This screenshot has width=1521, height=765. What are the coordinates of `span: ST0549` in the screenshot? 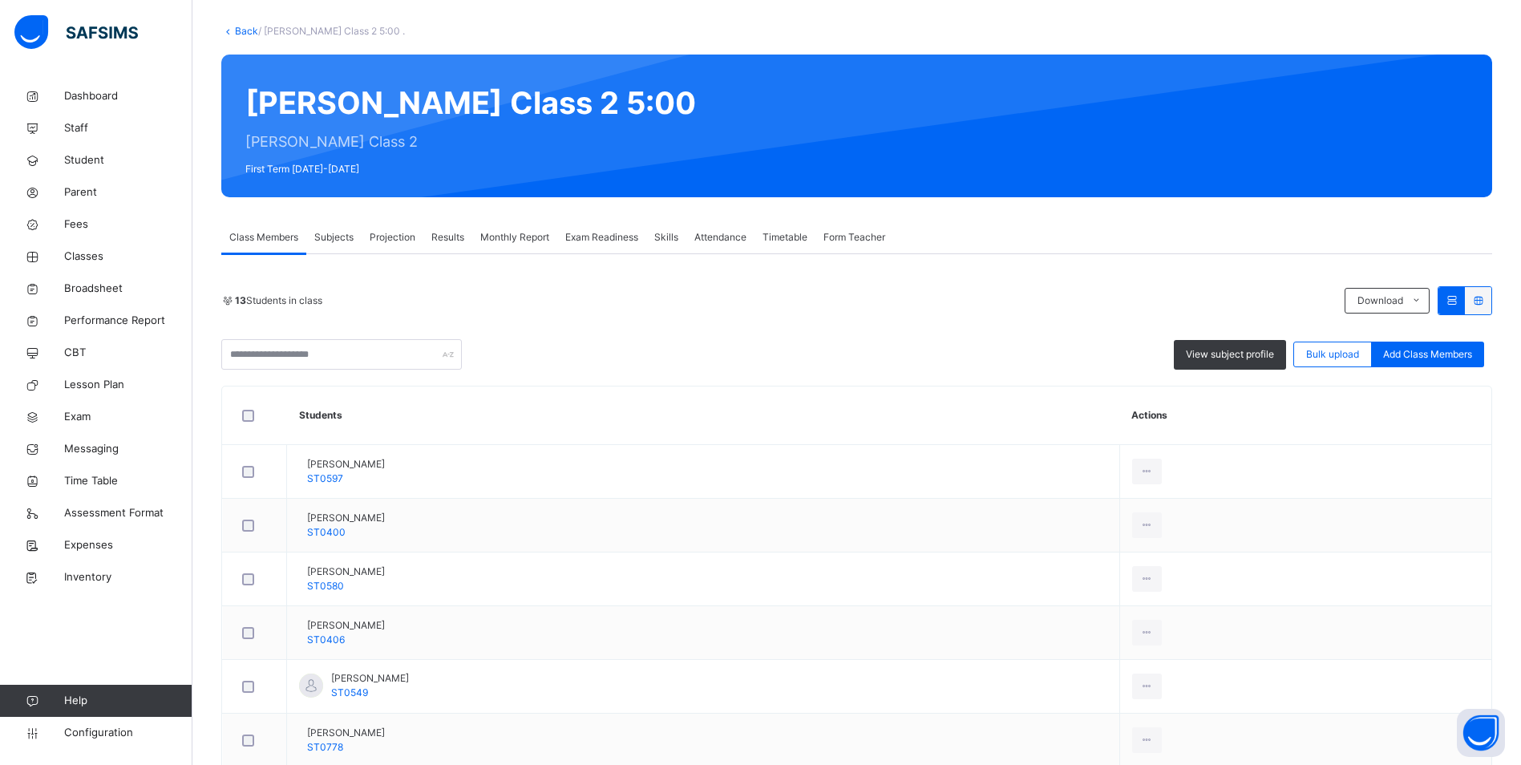 It's located at (350, 692).